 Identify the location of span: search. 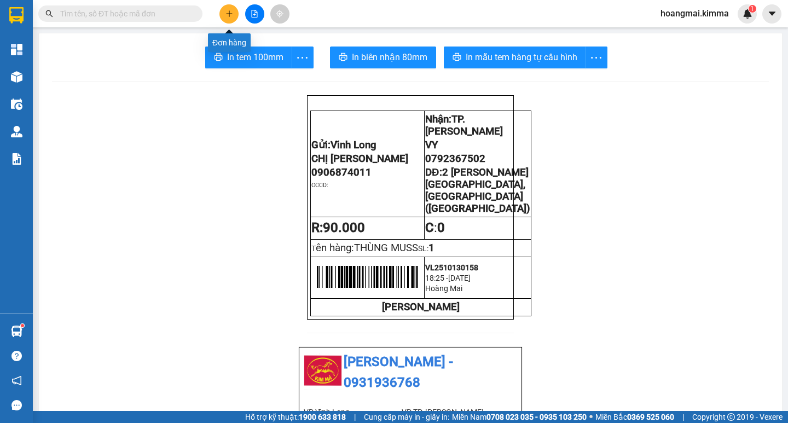
(49, 14).